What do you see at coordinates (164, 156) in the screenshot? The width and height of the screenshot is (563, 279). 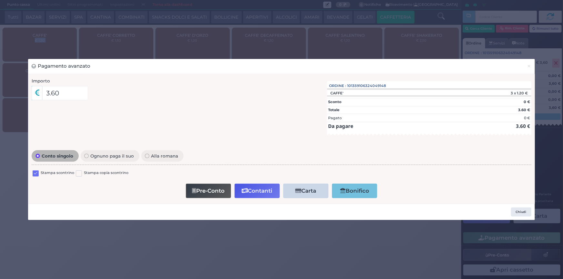 I see `span: Alla romana` at bounding box center [164, 156].